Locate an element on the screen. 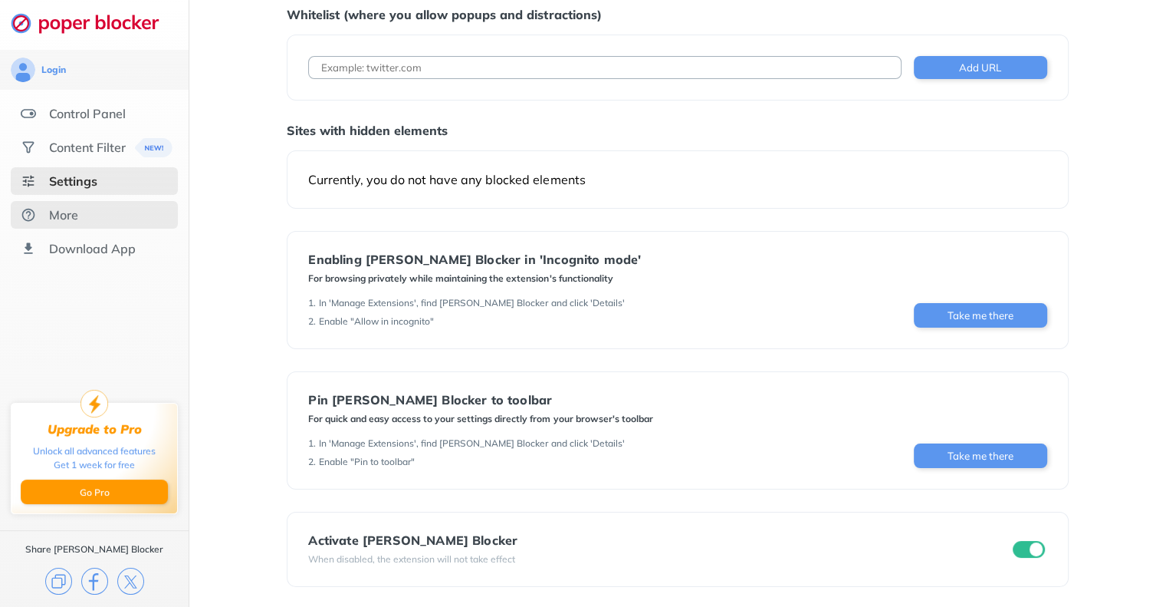  img: about.svg is located at coordinates (28, 215).